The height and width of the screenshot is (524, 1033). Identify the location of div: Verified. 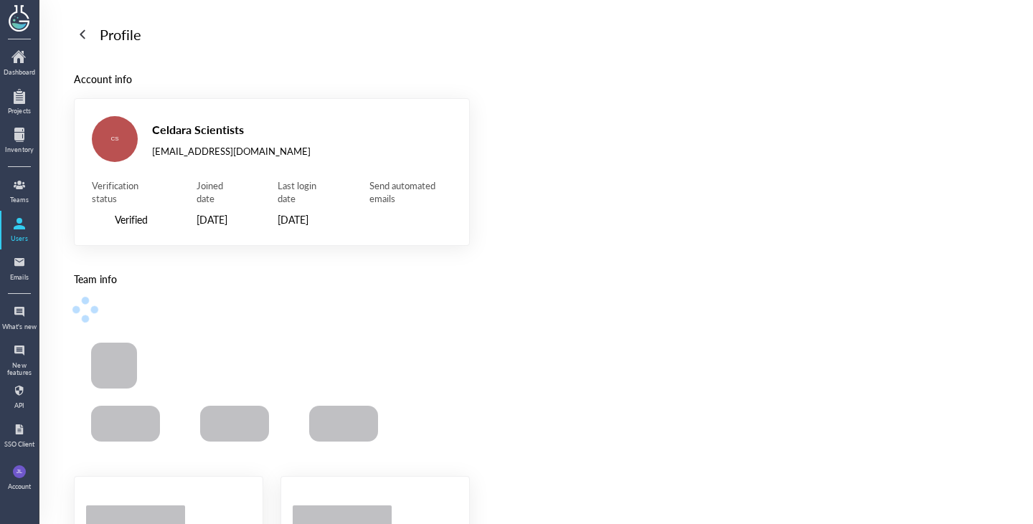
(131, 219).